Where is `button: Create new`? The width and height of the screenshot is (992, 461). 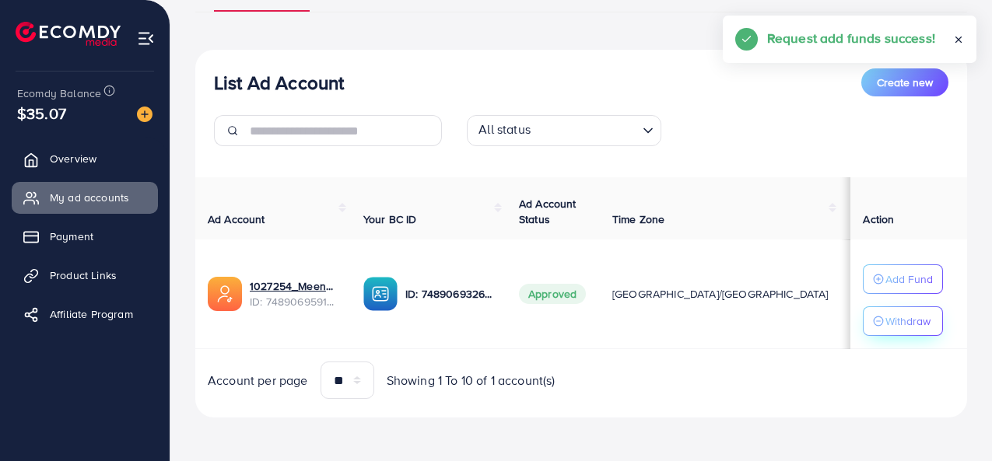
button: Create new is located at coordinates (905, 82).